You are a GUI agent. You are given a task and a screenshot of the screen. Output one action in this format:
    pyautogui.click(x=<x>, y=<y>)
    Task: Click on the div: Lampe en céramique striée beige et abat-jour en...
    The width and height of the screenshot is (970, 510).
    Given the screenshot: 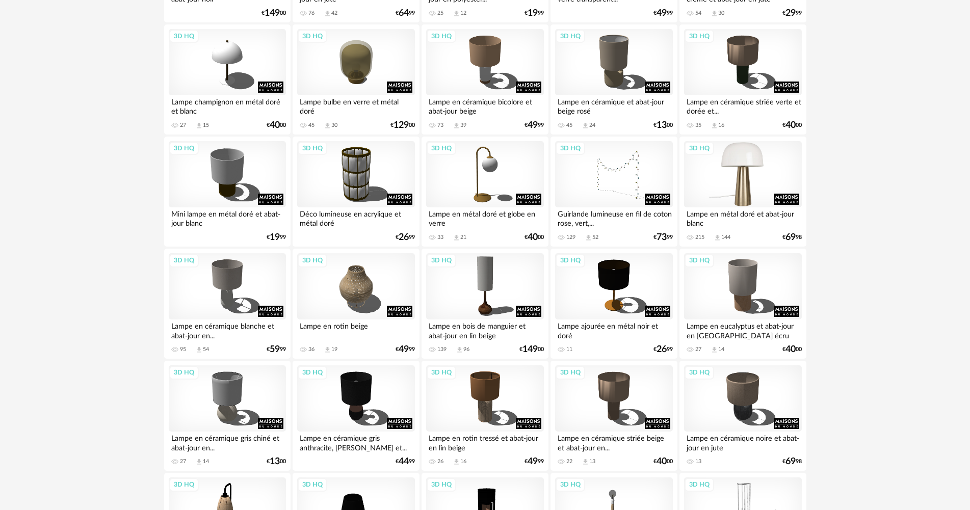 What is the action you would take?
    pyautogui.click(x=613, y=442)
    